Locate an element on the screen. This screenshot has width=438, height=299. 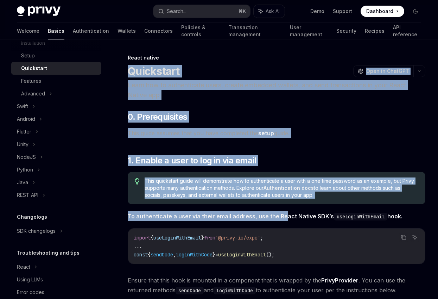
p: Learn how to authenticate users, create embedded wallets, and send transactions in your React Nat... is located at coordinates (277, 90).